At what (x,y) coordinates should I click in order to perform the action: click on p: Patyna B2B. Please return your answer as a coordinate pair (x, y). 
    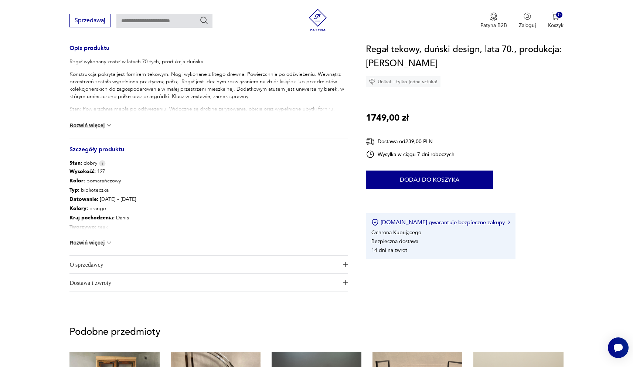
    Looking at the image, I should click on (494, 25).